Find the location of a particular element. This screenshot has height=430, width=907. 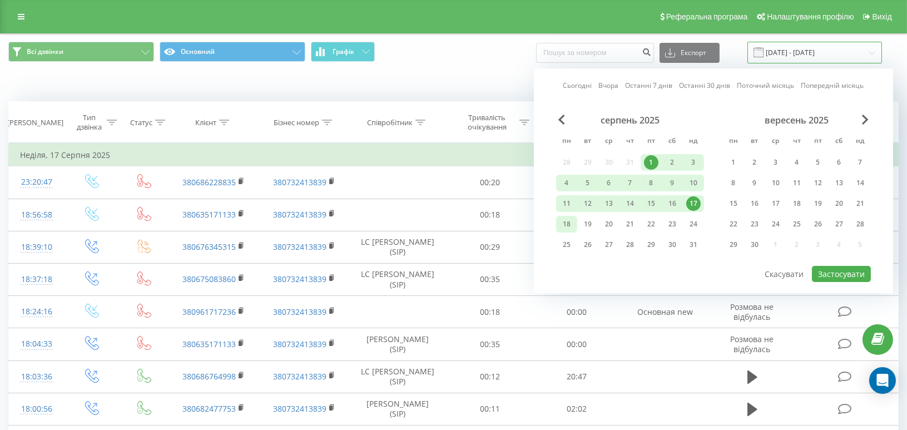

div: 11 is located at coordinates (797, 183).